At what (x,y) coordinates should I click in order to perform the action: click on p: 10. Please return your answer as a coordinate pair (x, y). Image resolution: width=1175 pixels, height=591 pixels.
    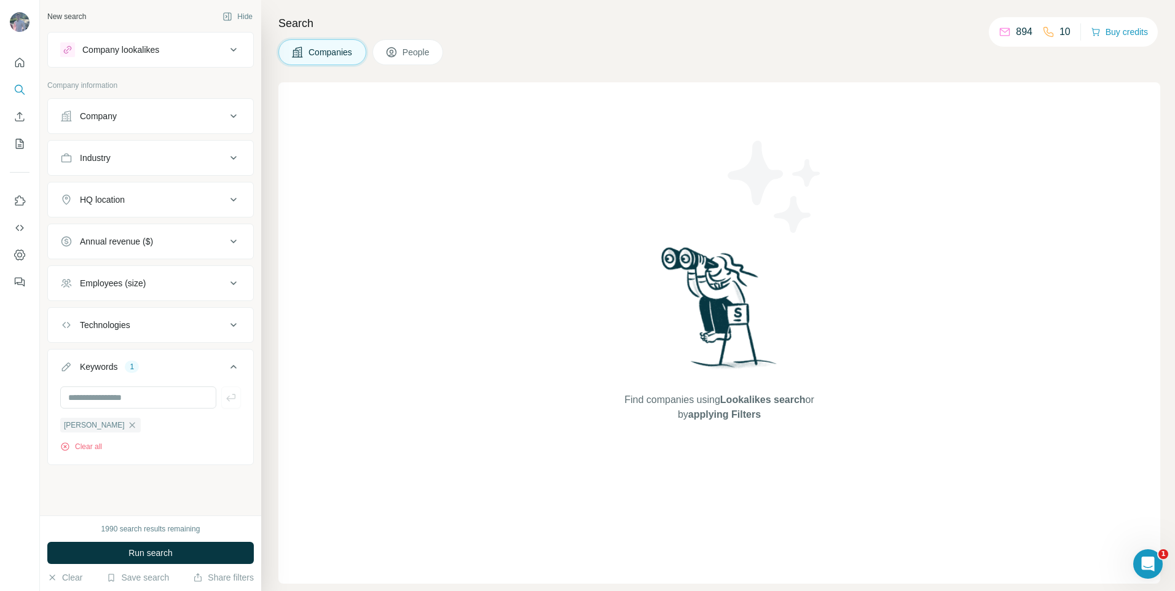
    Looking at the image, I should click on (1065, 32).